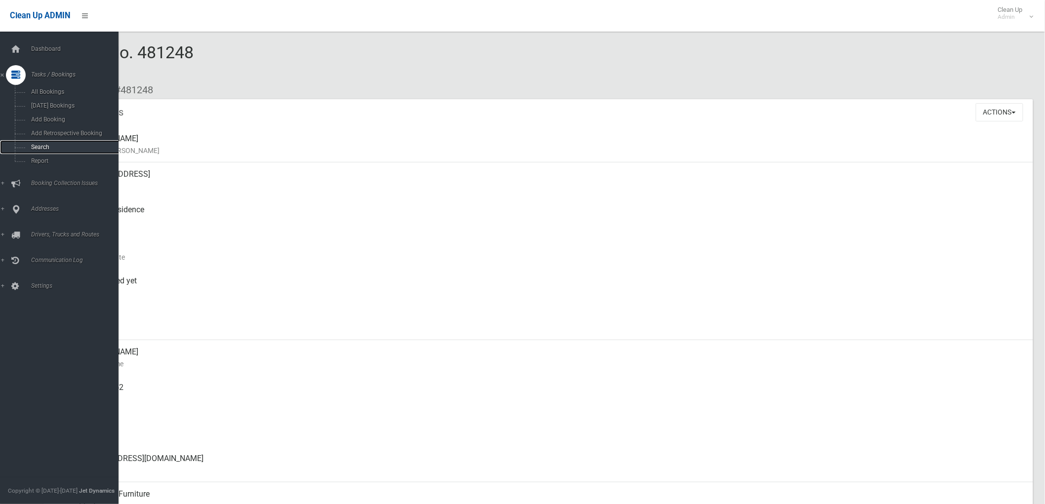 The width and height of the screenshot is (1045, 504). I want to click on span: Clean Up ADMIN, so click(40, 15).